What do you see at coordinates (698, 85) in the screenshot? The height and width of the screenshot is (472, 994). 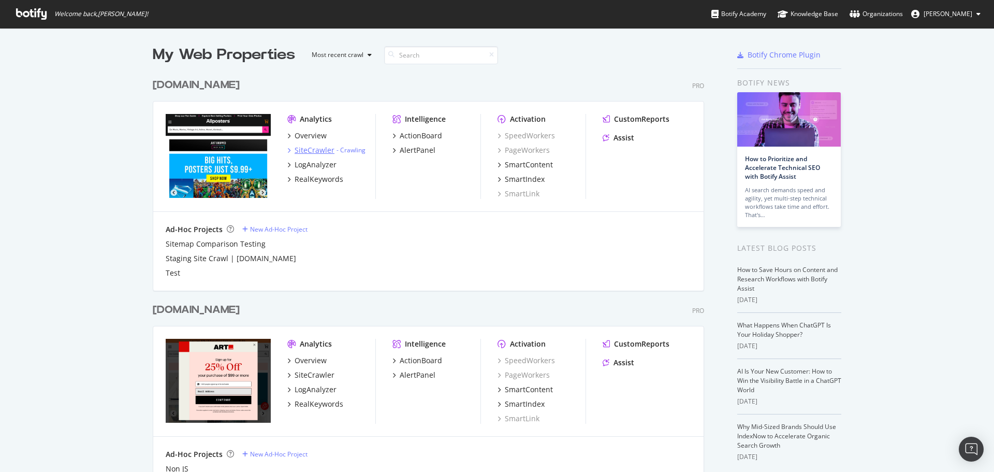 I see `div: Pro` at bounding box center [698, 85].